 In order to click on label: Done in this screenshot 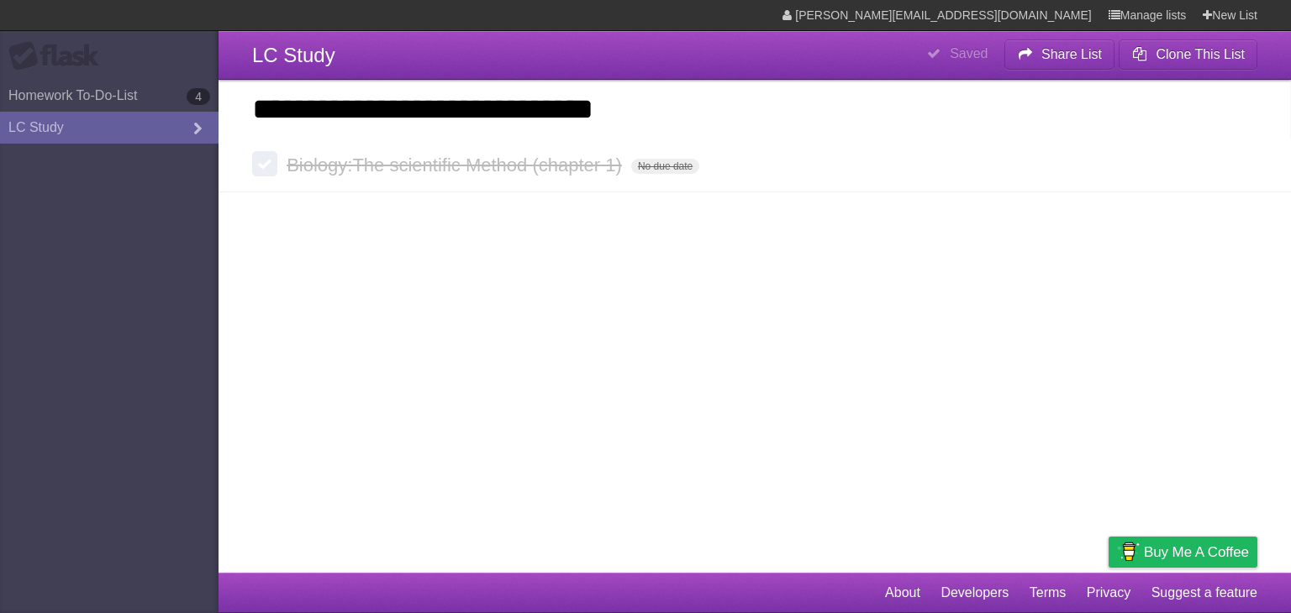, I will do `click(265, 164)`.